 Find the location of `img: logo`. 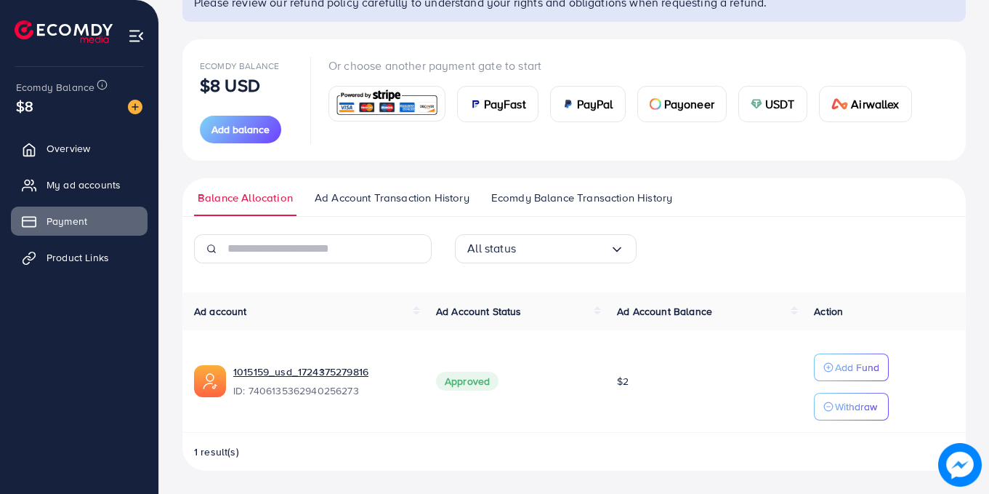

img: logo is located at coordinates (63, 31).